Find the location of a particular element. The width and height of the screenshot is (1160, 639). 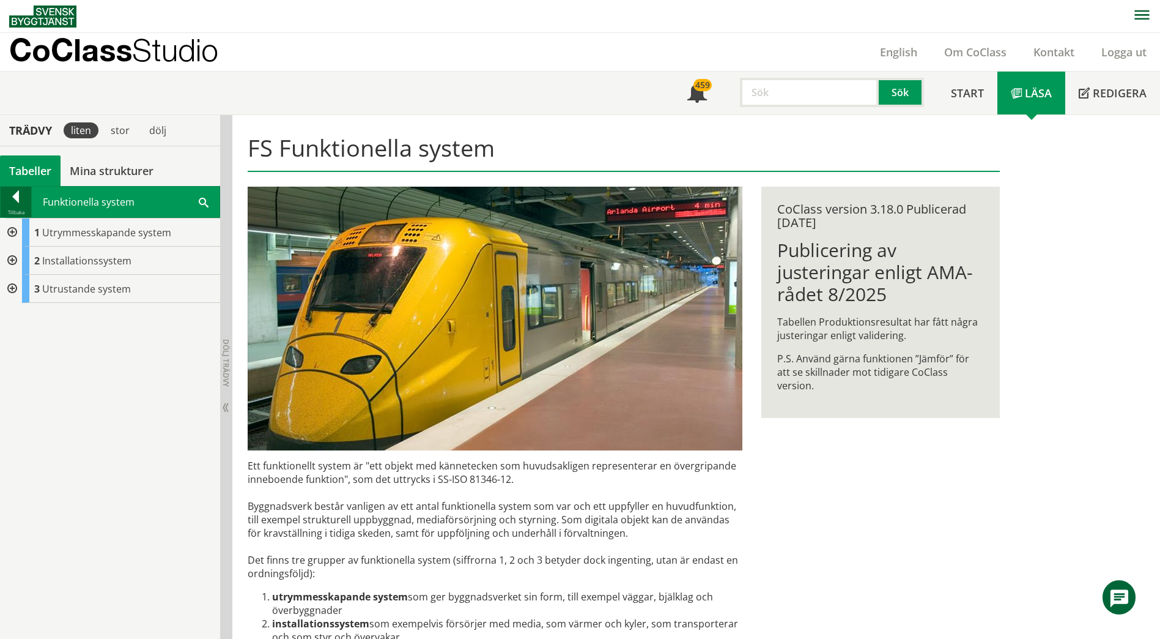

img: Svensk Byggtjänst is located at coordinates (43, 17).